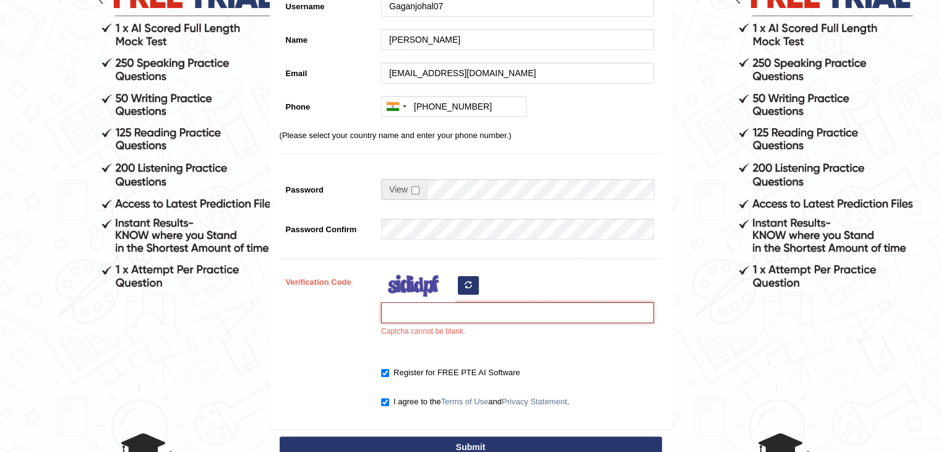  I want to click on label: Verification Code, so click(327, 279).